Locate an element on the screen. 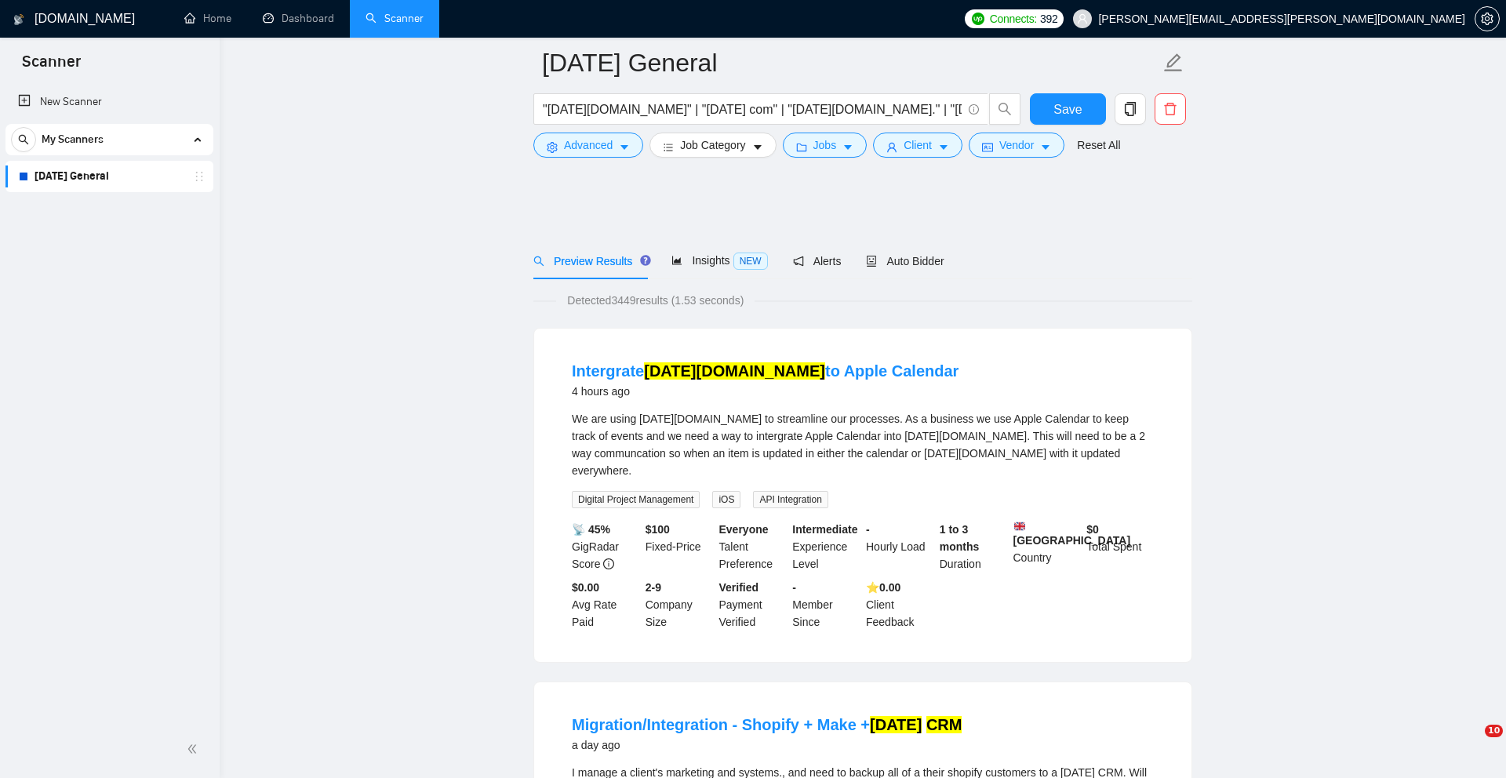 Image resolution: width=1506 pixels, height=778 pixels. div: Country is located at coordinates (1047, 547).